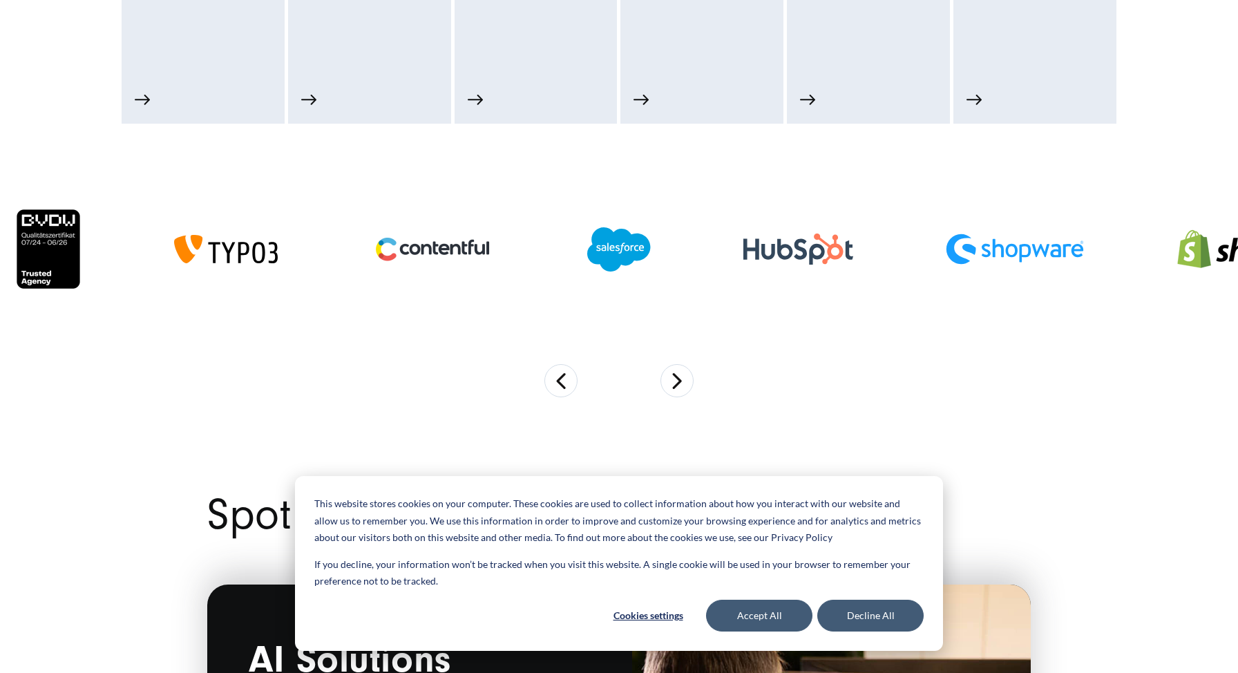  Describe the element at coordinates (1015, 249) in the screenshot. I see `img: Shopware Partner Agency - E-commerce Agency SUNZINET` at that location.